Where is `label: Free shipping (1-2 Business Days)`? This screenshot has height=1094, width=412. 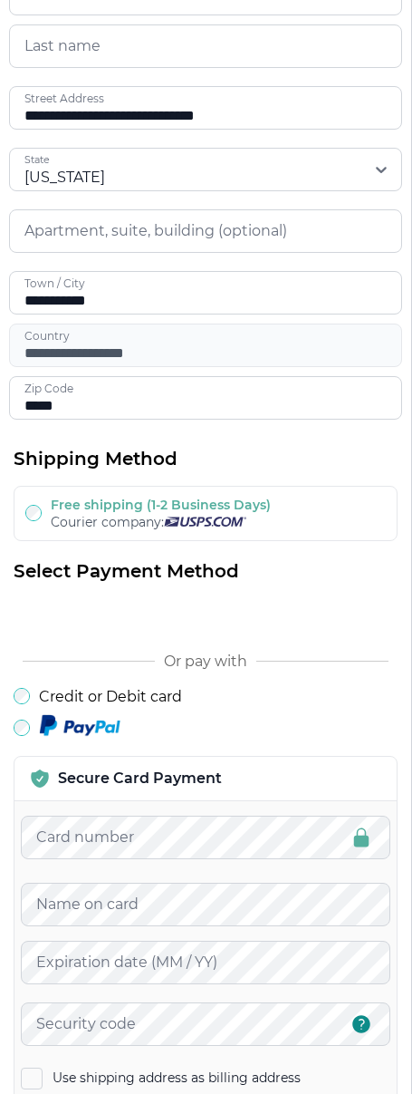 label: Free shipping (1-2 Business Days) is located at coordinates (160, 505).